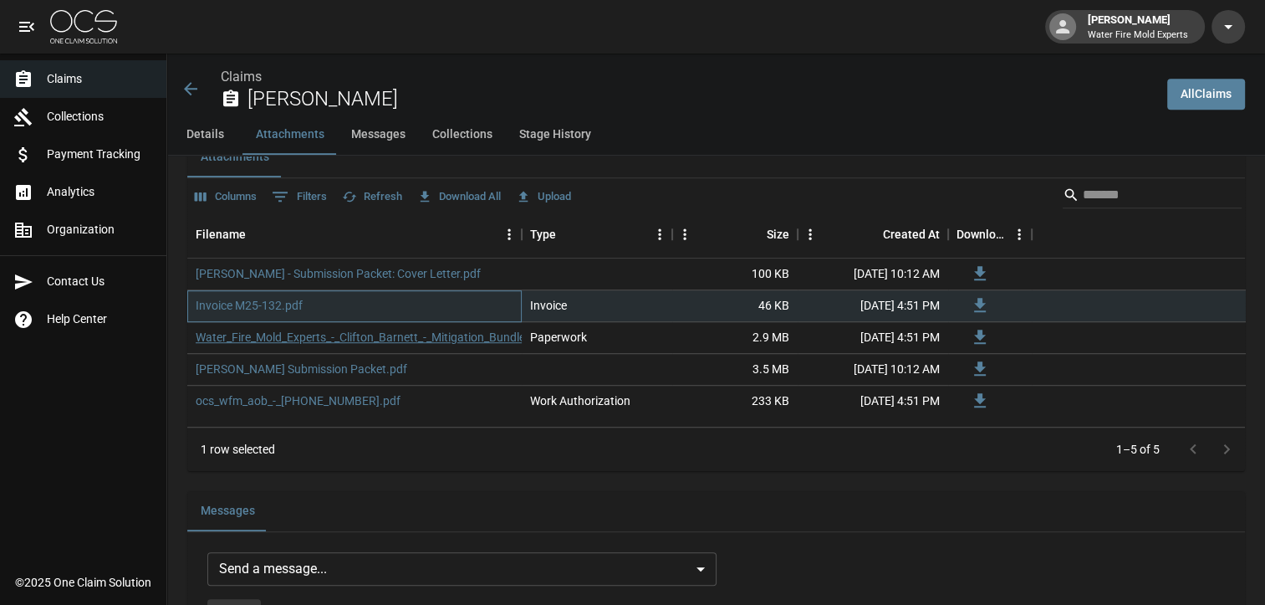  I want to click on span: Help Center, so click(100, 319).